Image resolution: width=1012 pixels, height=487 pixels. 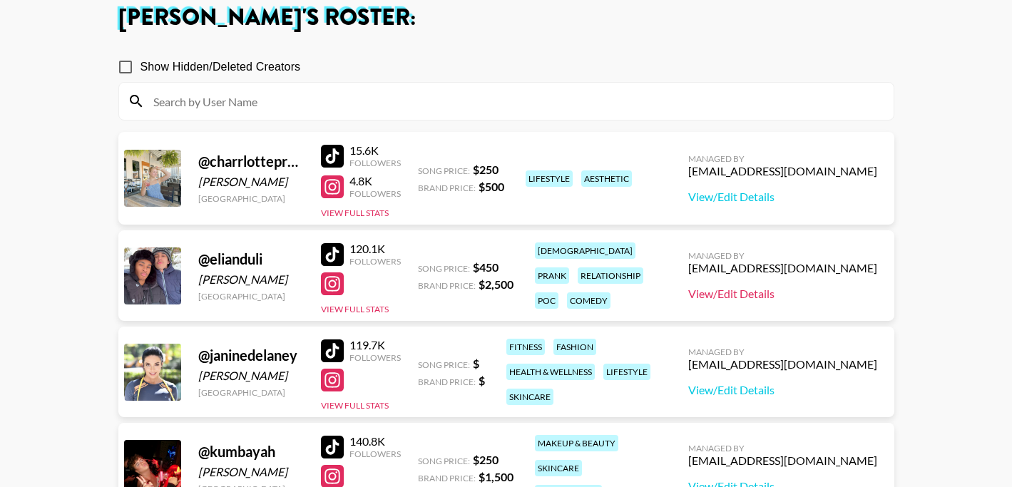 I want to click on div: 119.7K, so click(x=375, y=345).